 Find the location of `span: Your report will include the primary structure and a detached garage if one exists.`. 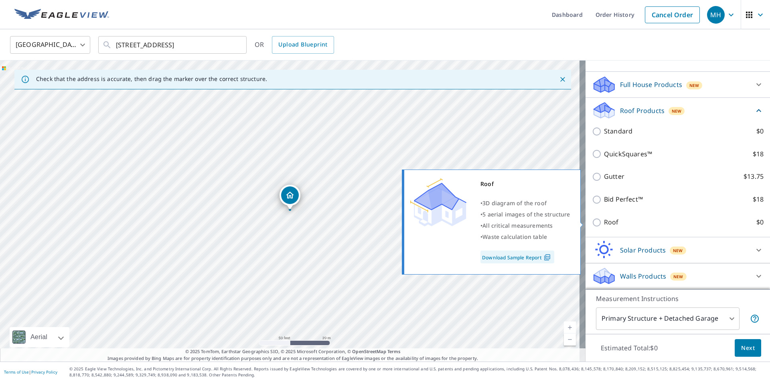

span: Your report will include the primary structure and a detached garage if one exists. is located at coordinates (755, 319).